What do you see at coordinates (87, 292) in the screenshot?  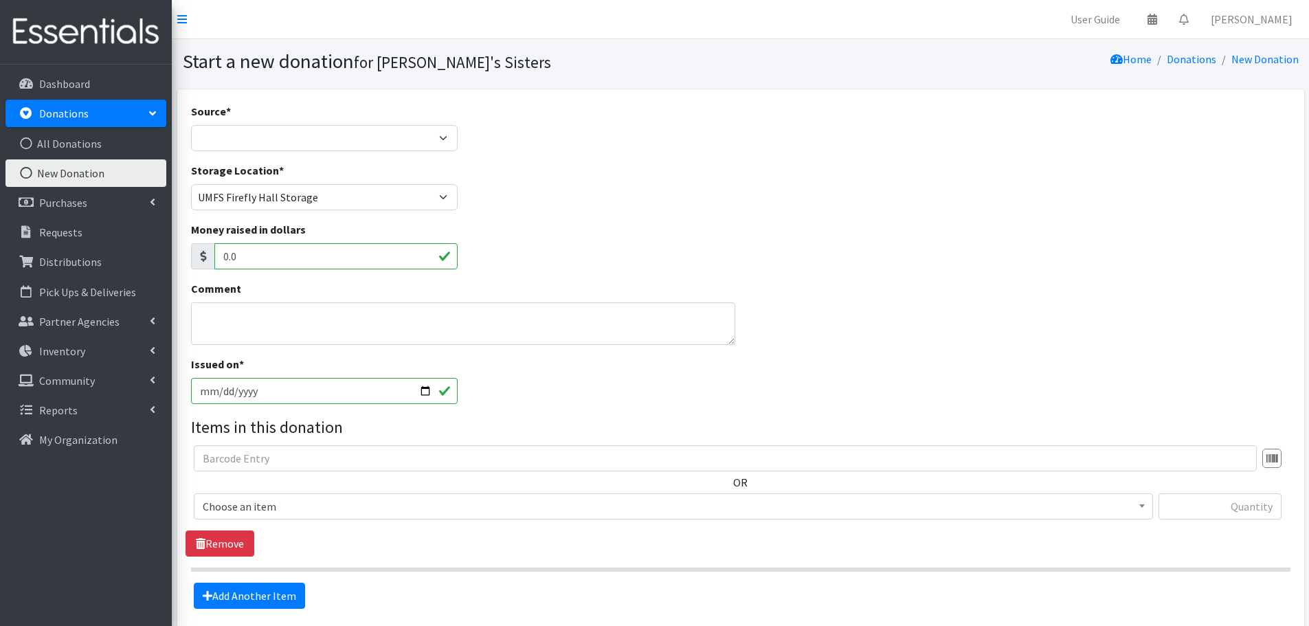 I see `p: Pick Ups & Deliveries` at bounding box center [87, 292].